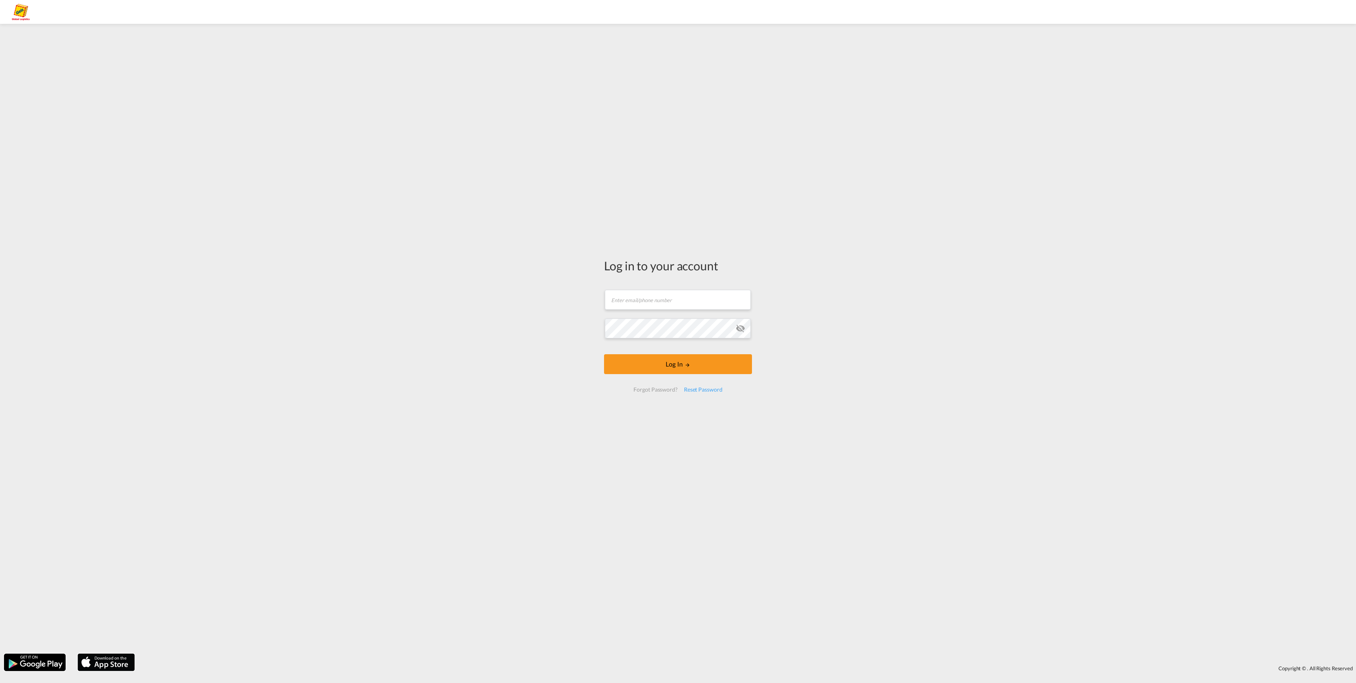  I want to click on md-icon: icon-eye-off, so click(740, 328).